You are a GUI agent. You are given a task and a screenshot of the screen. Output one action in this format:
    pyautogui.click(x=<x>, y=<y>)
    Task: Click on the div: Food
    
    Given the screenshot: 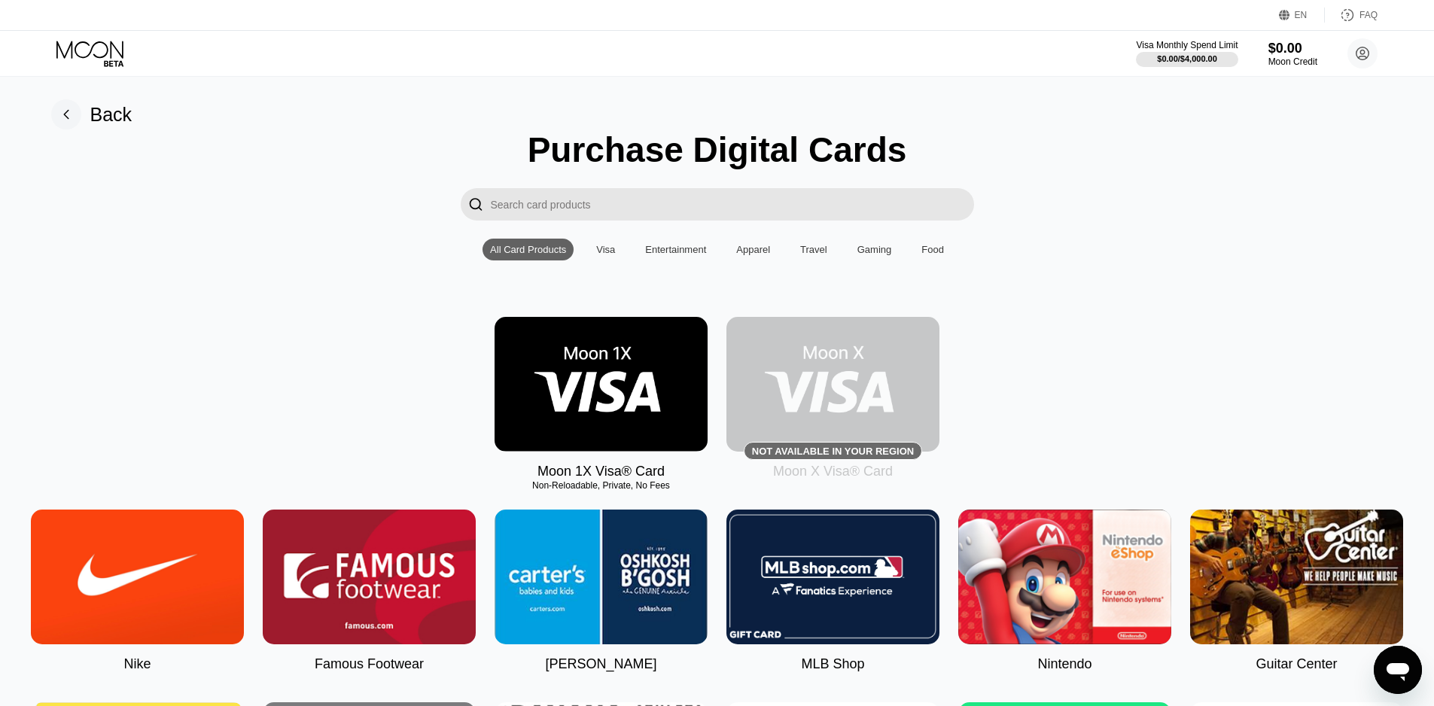 What is the action you would take?
    pyautogui.click(x=933, y=249)
    